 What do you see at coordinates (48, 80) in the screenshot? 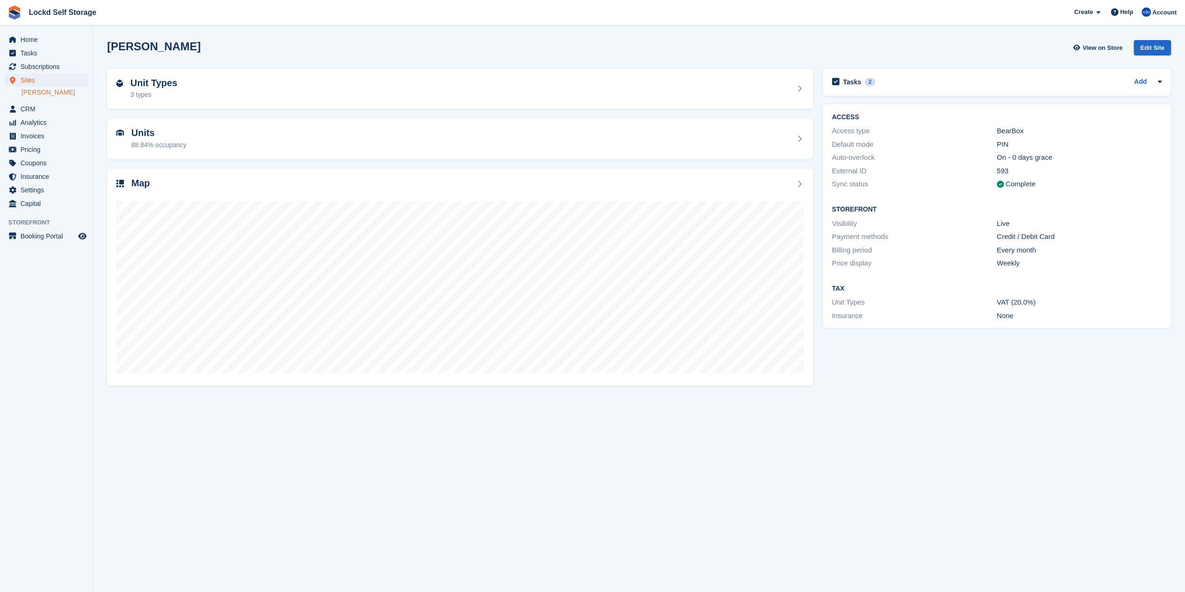
I see `span: Sites` at bounding box center [48, 80].